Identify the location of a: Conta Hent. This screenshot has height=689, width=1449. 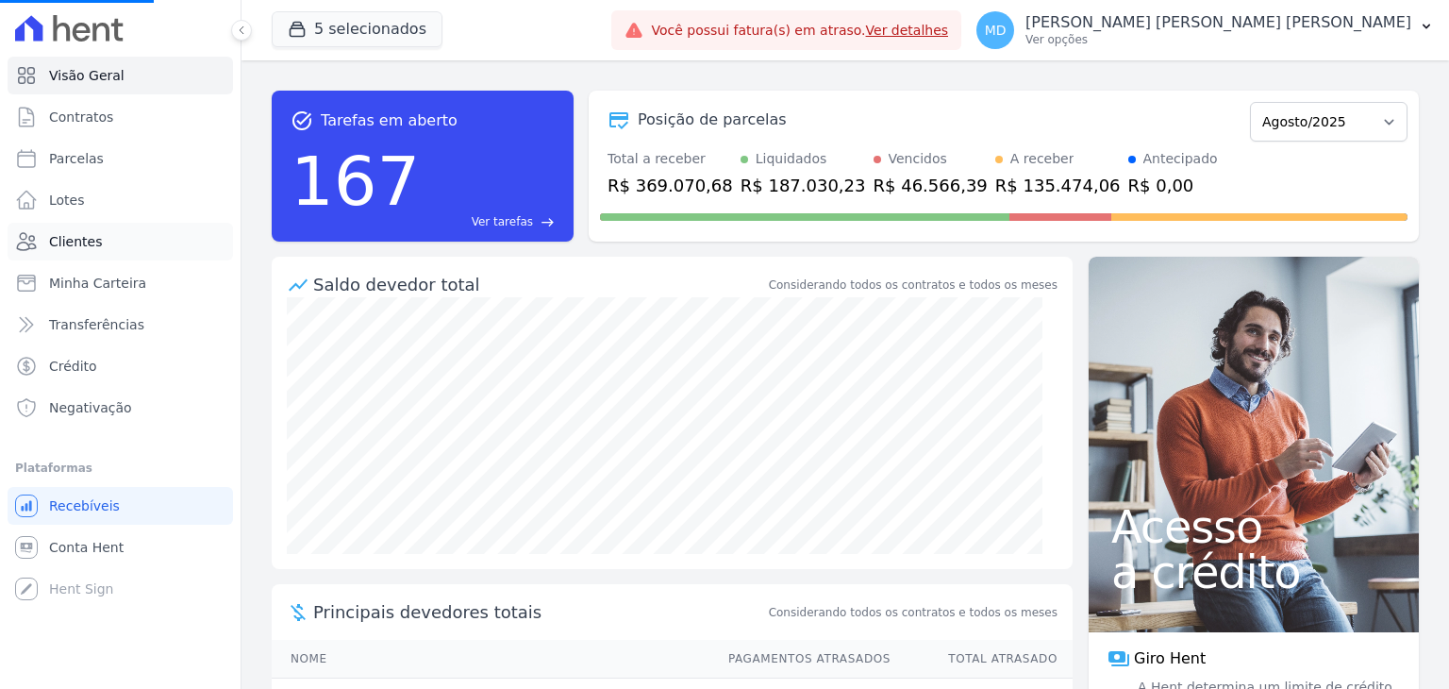
(120, 547).